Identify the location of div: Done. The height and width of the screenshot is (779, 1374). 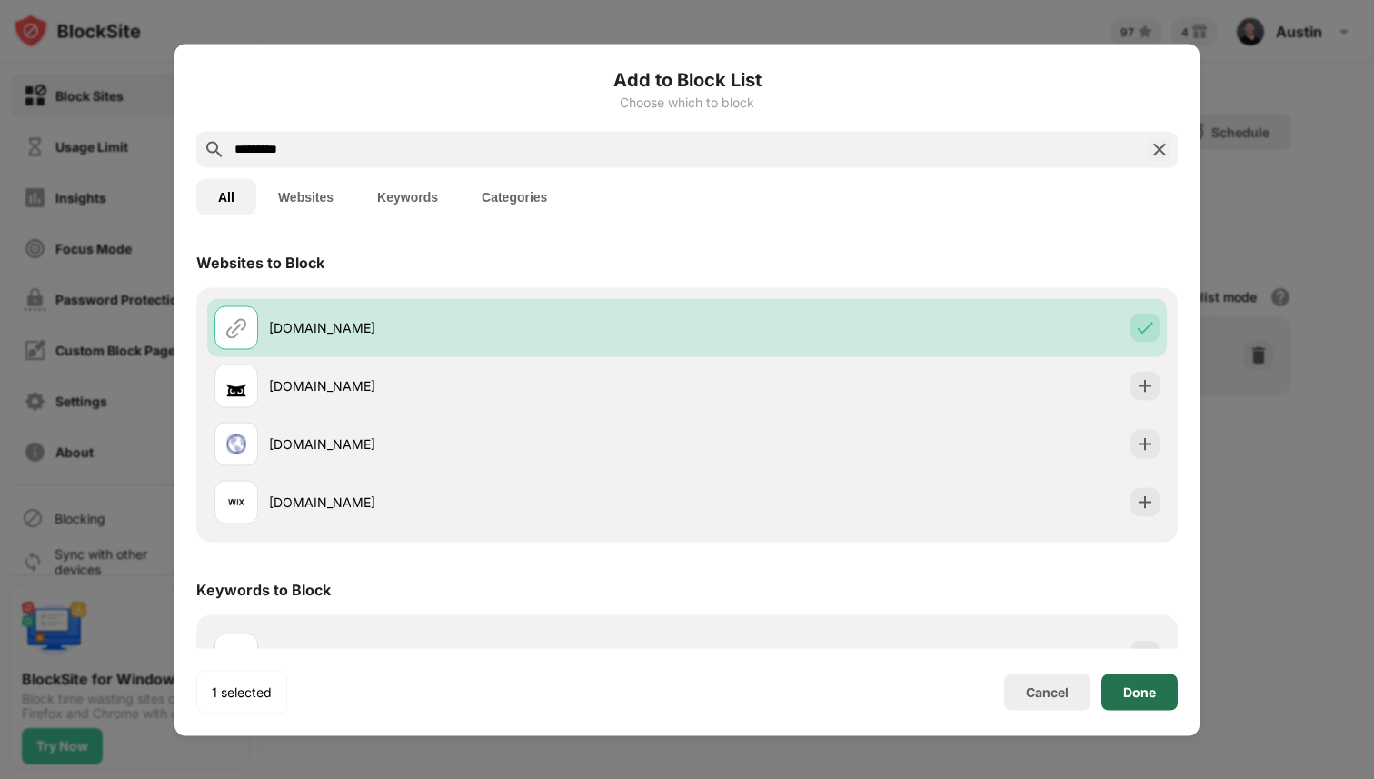
(1139, 691).